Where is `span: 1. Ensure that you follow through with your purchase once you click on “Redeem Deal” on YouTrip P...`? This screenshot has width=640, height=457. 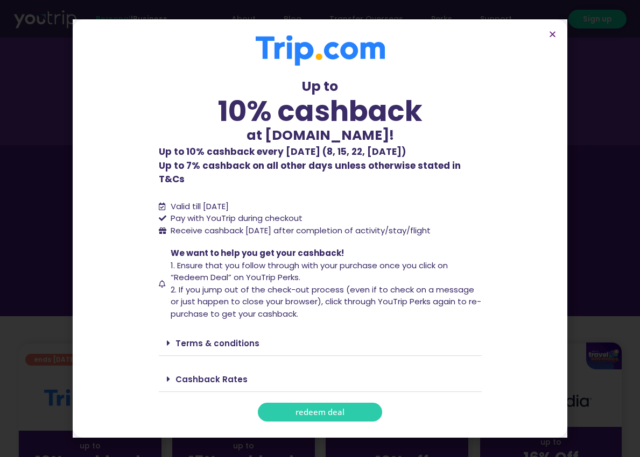 span: 1. Ensure that you follow through with your purchase once you click on “Redeem Deal” on YouTrip P... is located at coordinates (309, 272).